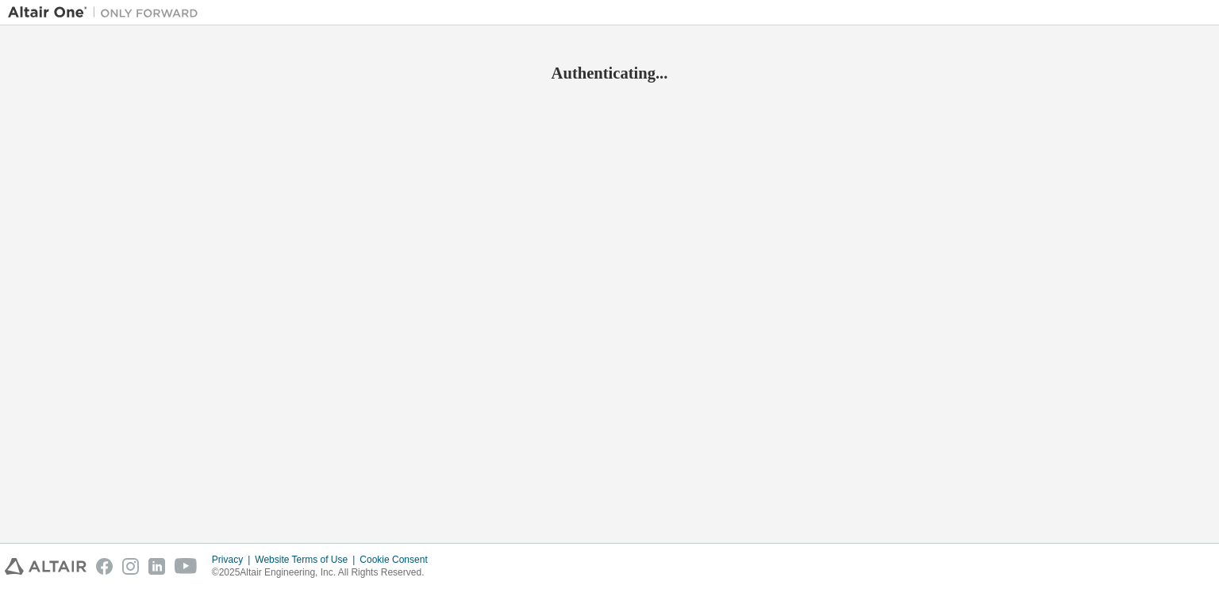 The image size is (1219, 589). What do you see at coordinates (325, 572) in the screenshot?
I see `p: © 2025 Altair Engineering, Inc. All Rights Reserved.` at bounding box center [325, 572].